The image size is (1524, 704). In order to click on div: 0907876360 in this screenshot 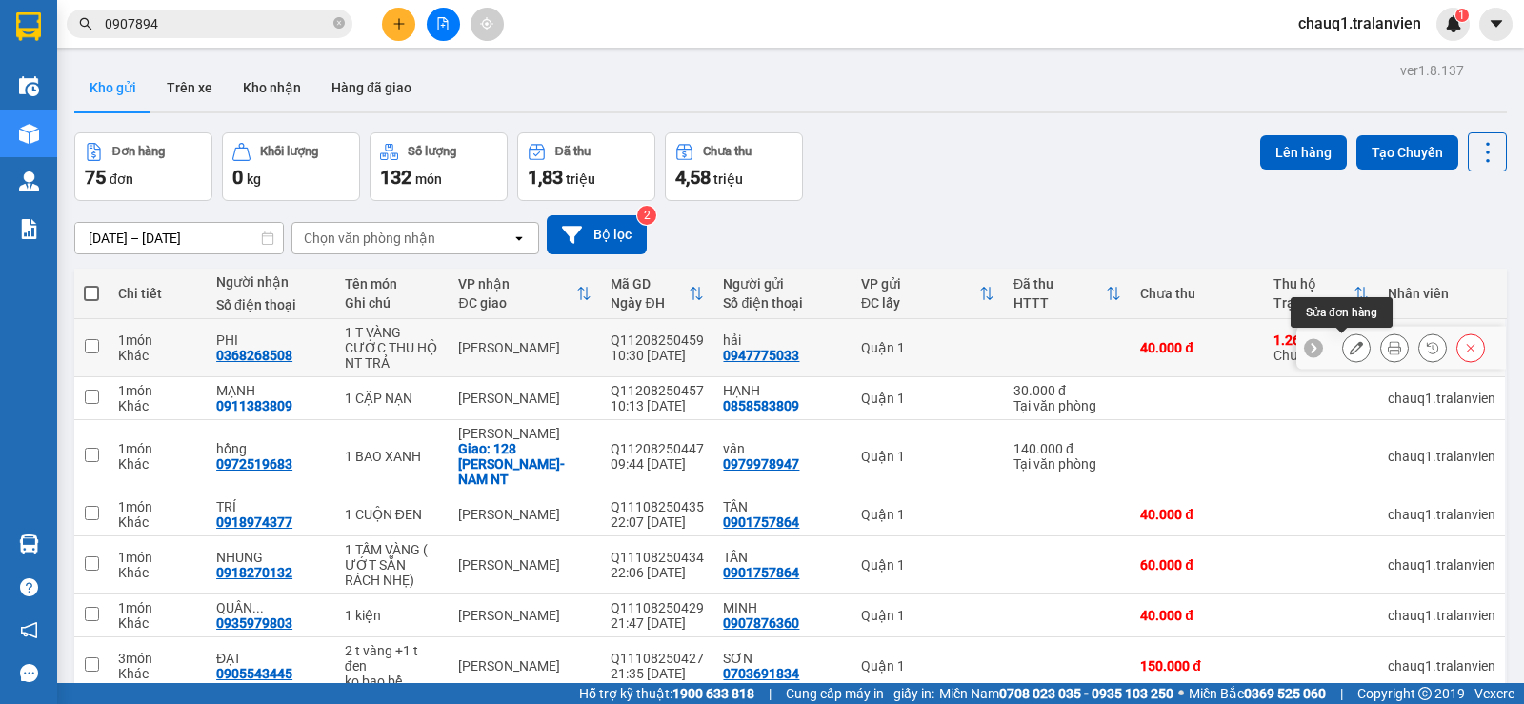, I will do `click(761, 623)`.